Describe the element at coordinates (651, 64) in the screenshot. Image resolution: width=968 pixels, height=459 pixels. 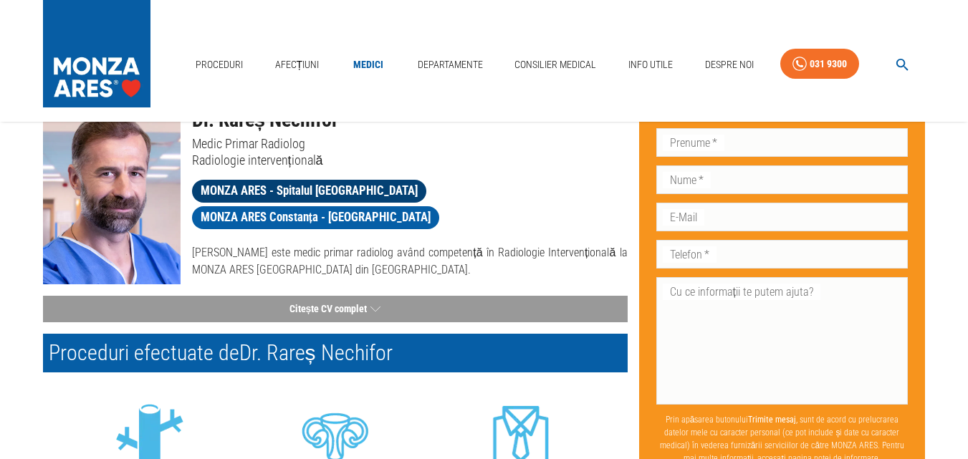
I see `a: Info Utile` at that location.